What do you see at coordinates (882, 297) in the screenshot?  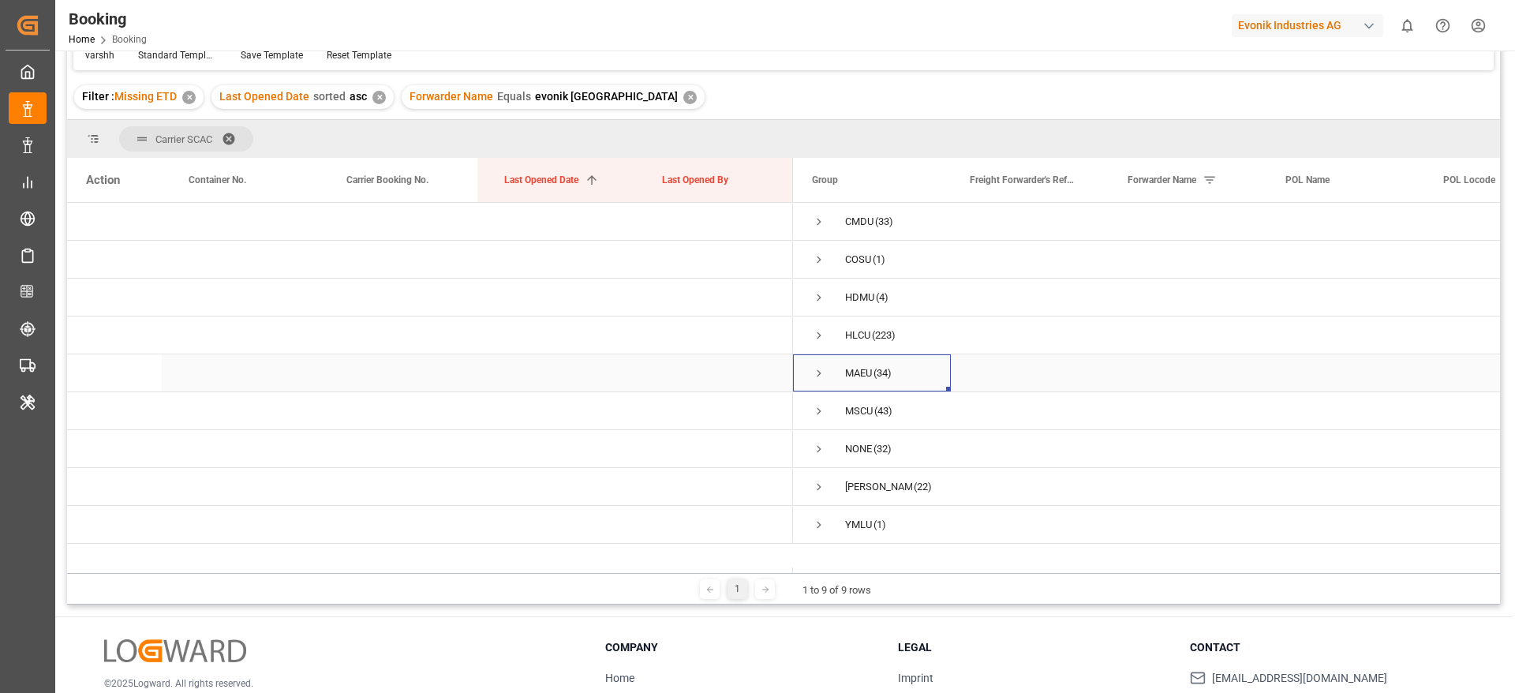 I see `span: (4)` at bounding box center [882, 297].